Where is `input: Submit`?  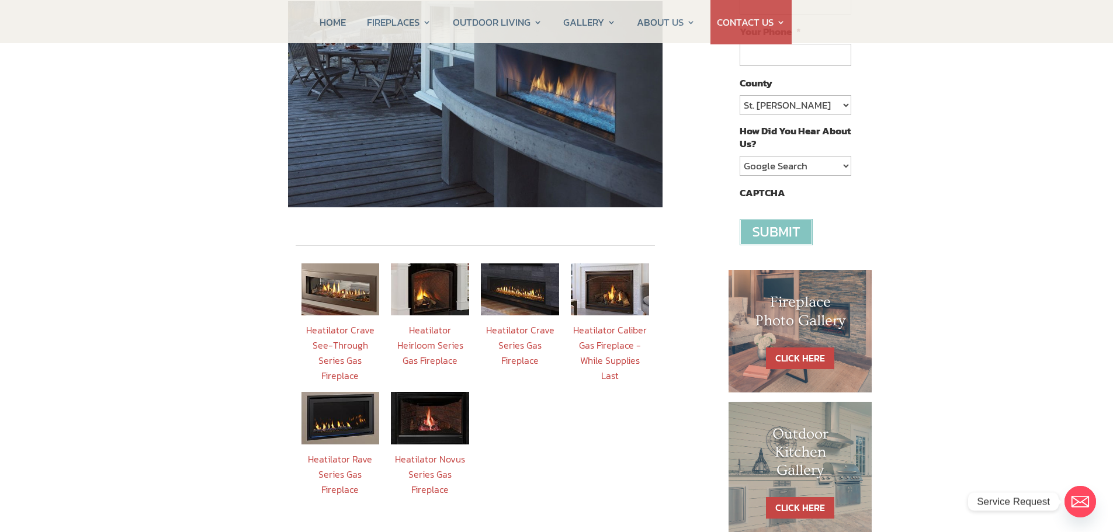
input: Submit is located at coordinates (776, 232).